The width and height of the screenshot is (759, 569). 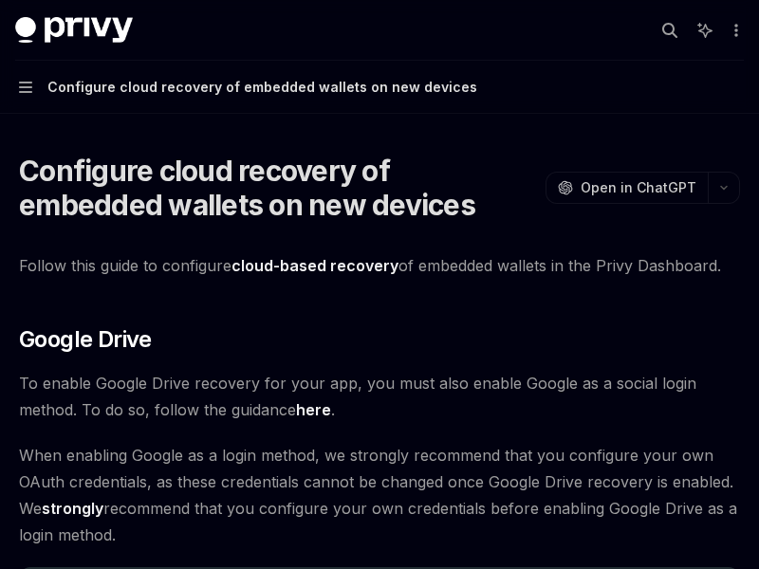 What do you see at coordinates (74, 30) in the screenshot?
I see `img: dark logo` at bounding box center [74, 30].